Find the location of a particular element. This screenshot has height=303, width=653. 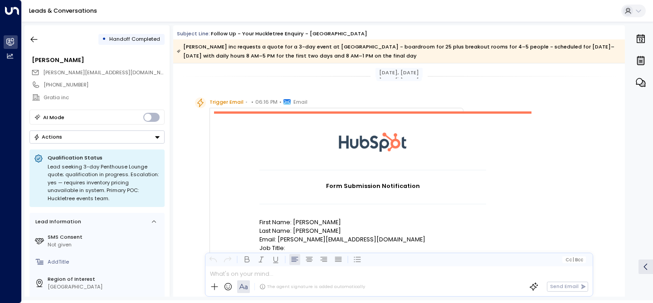

h1: Form Submission Notification is located at coordinates (373, 186).